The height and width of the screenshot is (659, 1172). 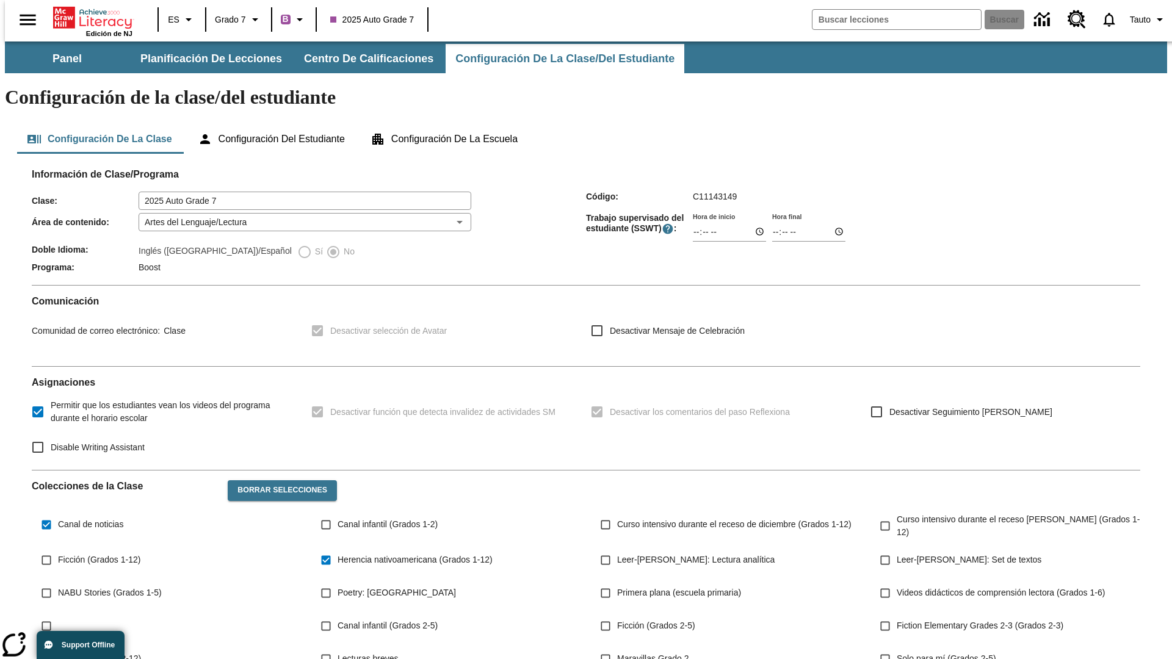 I want to click on span: Desactivar los comentarios del paso Reflexiona, so click(x=700, y=412).